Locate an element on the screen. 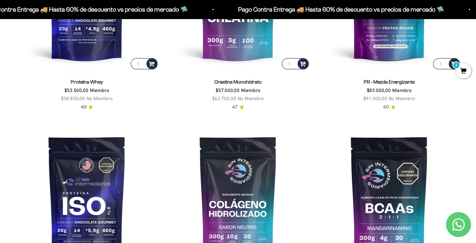 This screenshot has width=476, height=243. a: Proteína Whey is located at coordinates (87, 82).